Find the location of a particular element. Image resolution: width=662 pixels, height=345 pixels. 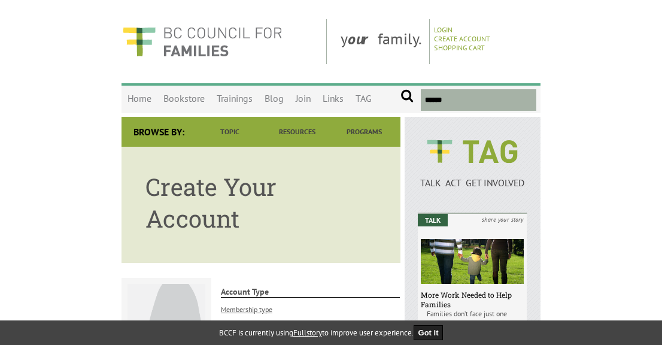

h6: More Work Needed to Help Families is located at coordinates (472, 299).